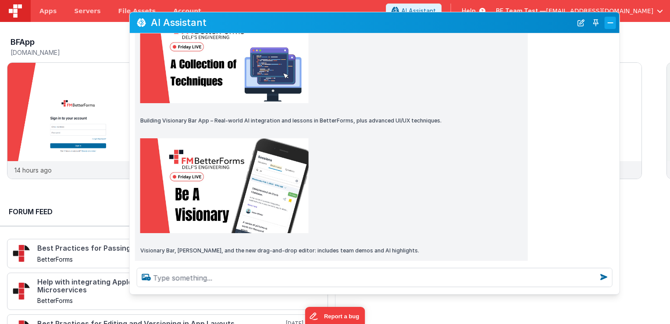 This screenshot has height=324, width=670. Describe the element at coordinates (160, 248) in the screenshot. I see `h4: Best Practices for Passing HTML and Data to Reusable Components` at that location.